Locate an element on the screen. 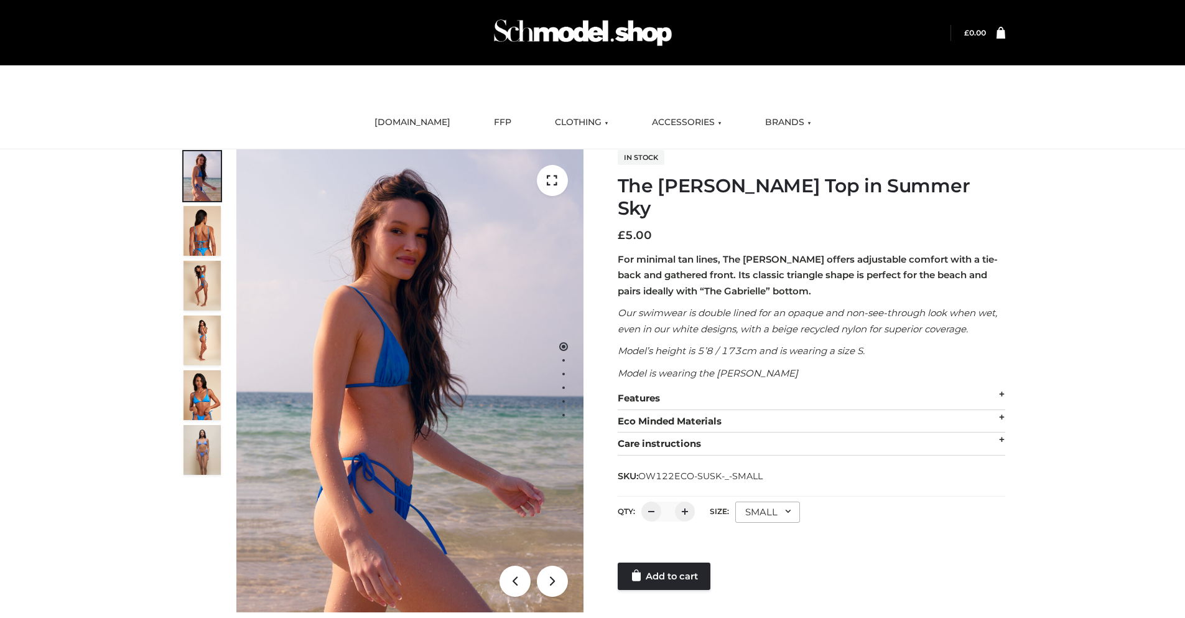 This screenshot has height=618, width=1185. bdi: 0.00 is located at coordinates (975, 32).